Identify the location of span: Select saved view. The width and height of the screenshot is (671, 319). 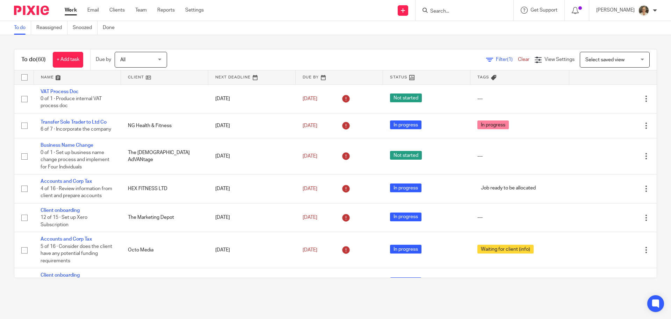
(605, 60).